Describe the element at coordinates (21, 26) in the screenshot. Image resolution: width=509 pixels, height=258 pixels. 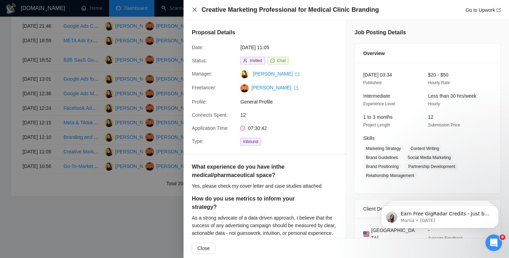
I see `img: Profile image for Mariia` at that location.